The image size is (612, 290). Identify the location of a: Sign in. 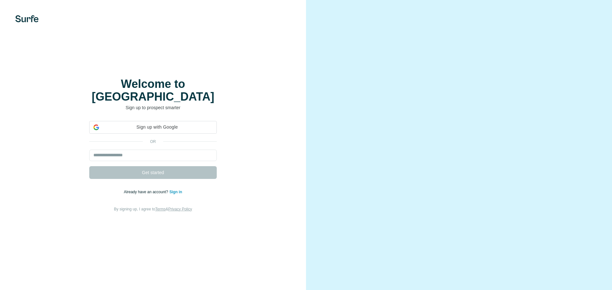
(176, 192).